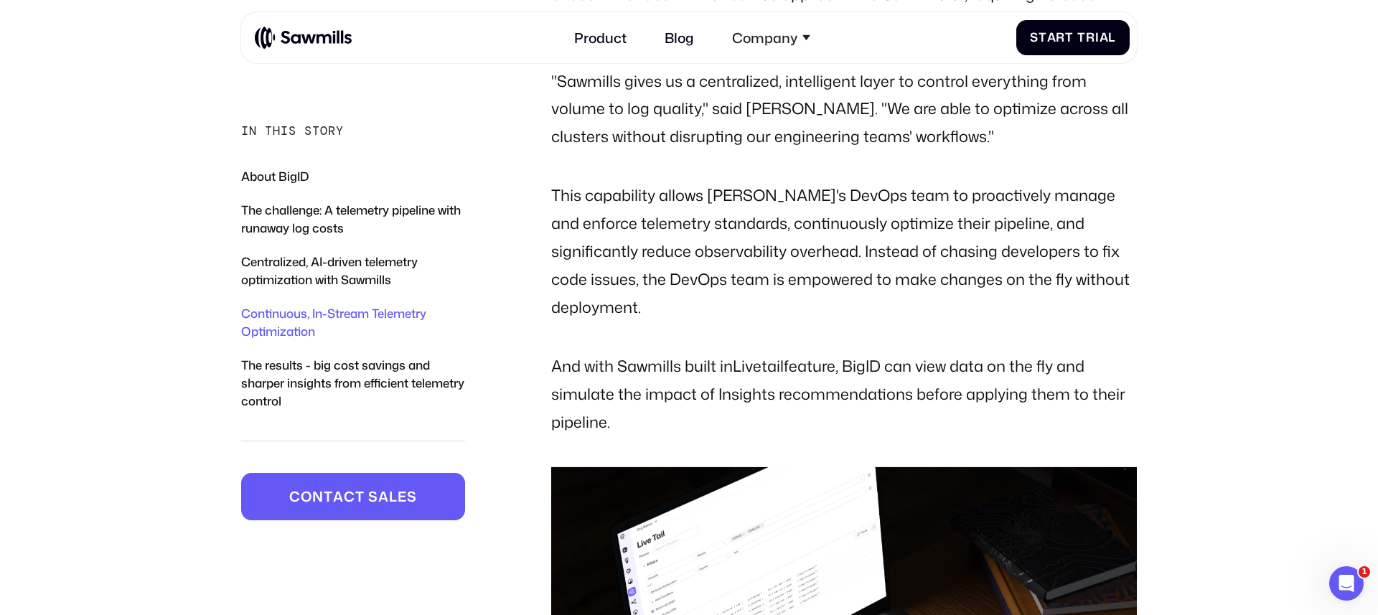 Image resolution: width=1378 pixels, height=615 pixels. I want to click on a: Livetail, so click(758, 365).